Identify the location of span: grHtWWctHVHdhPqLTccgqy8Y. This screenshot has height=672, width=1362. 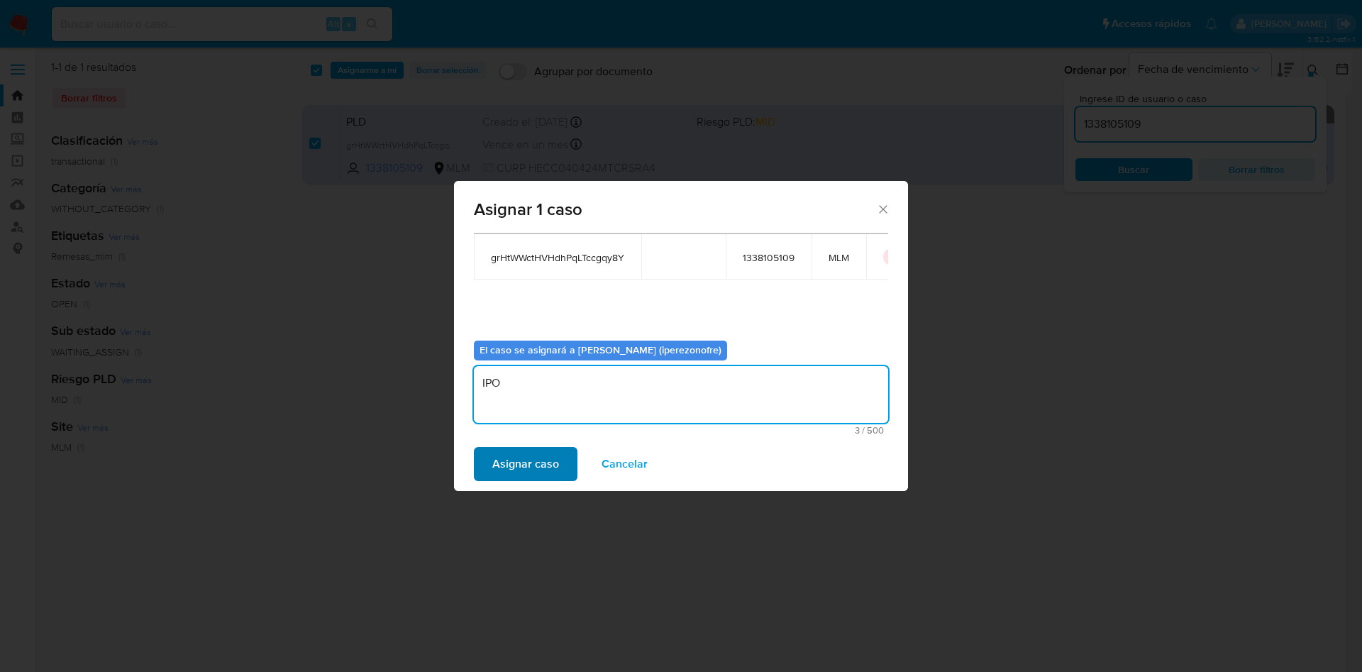
(558, 257).